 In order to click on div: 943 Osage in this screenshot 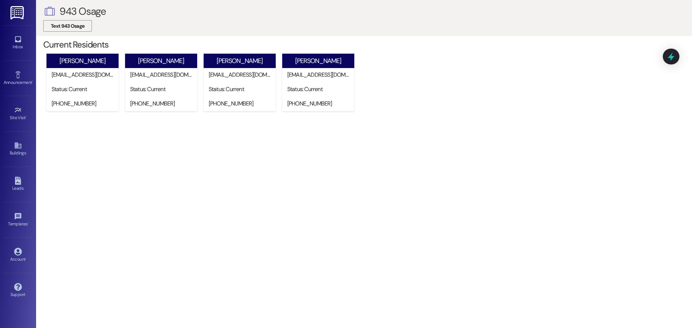, I will do `click(82, 11)`.